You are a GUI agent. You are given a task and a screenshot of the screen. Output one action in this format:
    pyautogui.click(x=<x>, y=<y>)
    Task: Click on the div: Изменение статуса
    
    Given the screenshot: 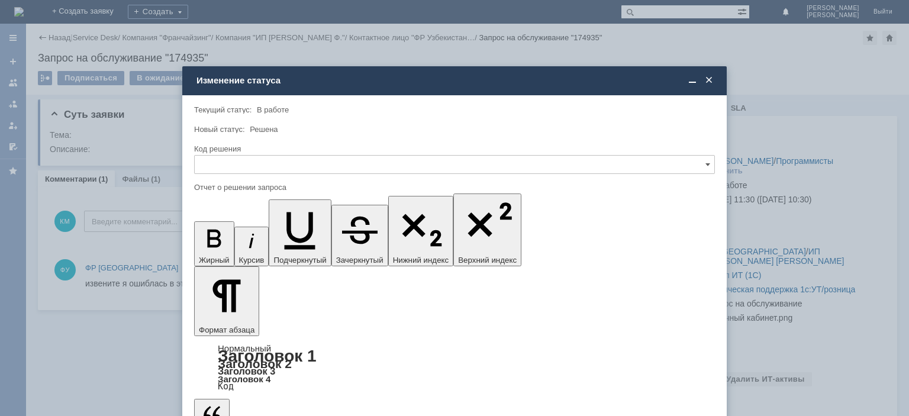 What is the action you would take?
    pyautogui.click(x=455, y=80)
    